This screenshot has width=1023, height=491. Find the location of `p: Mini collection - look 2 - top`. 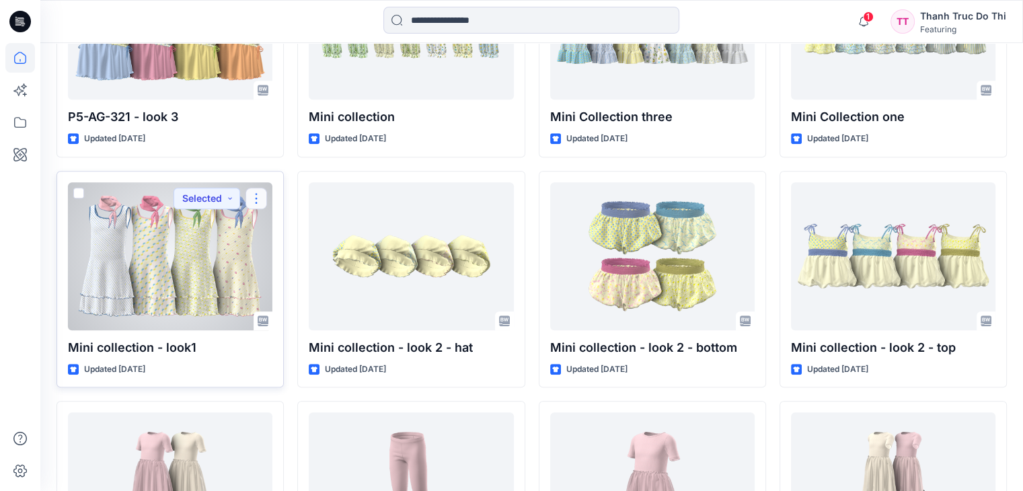

p: Mini collection - look 2 - top is located at coordinates (893, 348).